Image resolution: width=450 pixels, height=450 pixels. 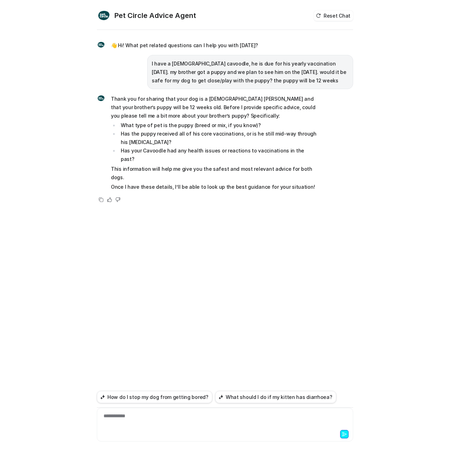 I want to click on p: Once I have these details, I’ll be able to look up the best guidance for your situation!, so click(x=214, y=187).